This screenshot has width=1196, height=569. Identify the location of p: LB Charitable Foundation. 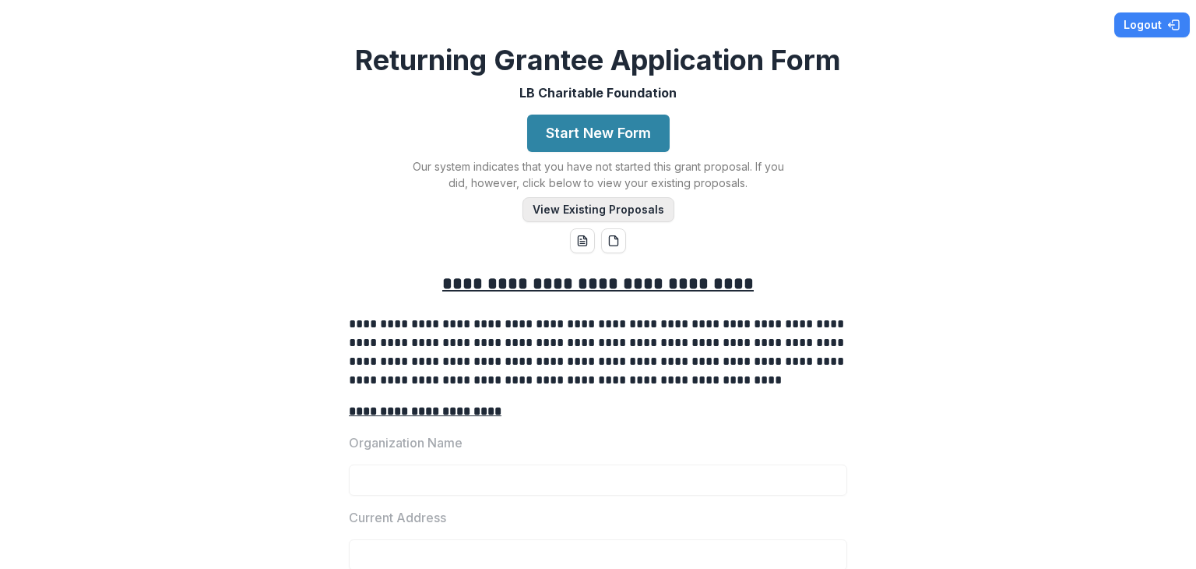
(598, 93).